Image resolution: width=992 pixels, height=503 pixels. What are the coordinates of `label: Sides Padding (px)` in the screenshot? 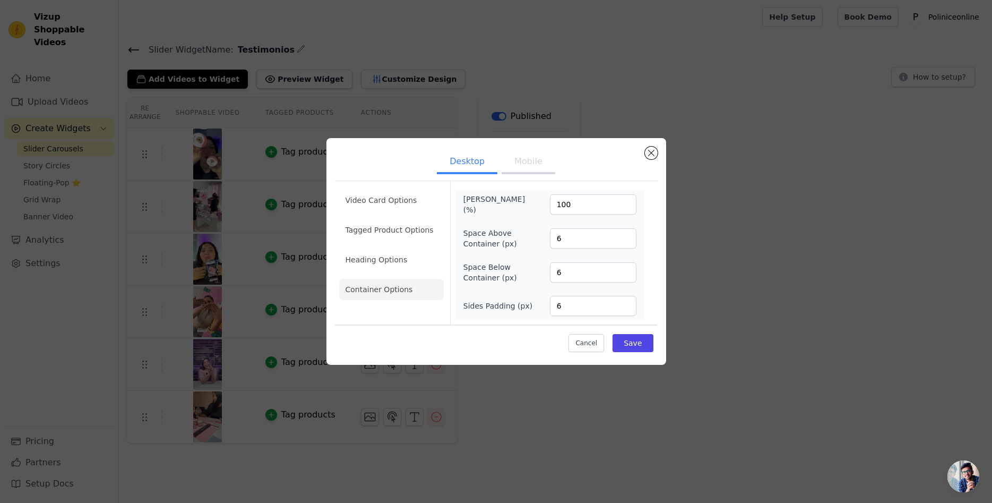 It's located at (498, 306).